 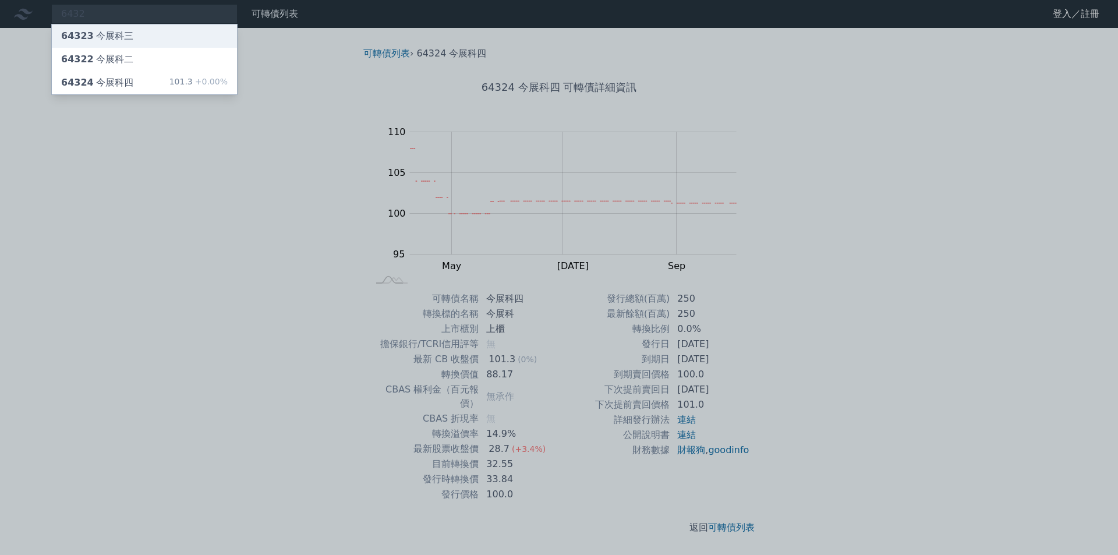 What do you see at coordinates (1089, 527) in the screenshot?
I see `div: 聊天小工具` at bounding box center [1089, 527].